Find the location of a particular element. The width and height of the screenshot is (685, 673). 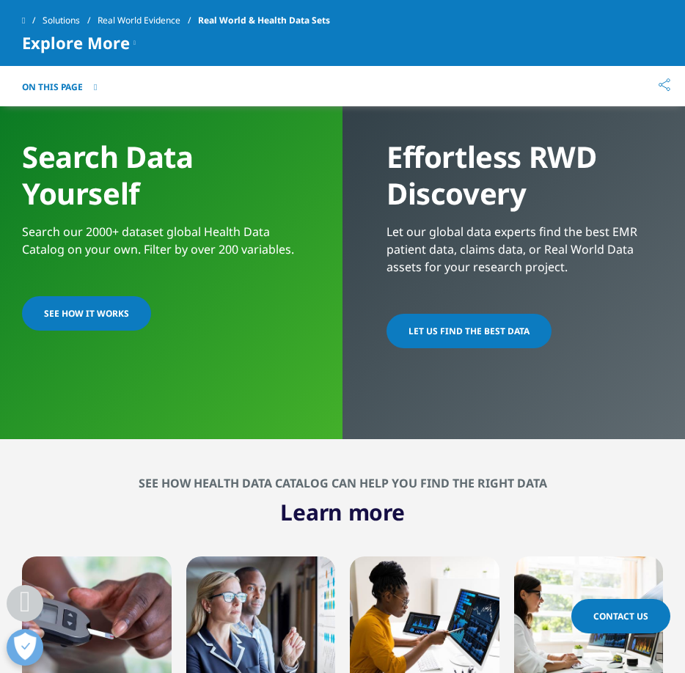

a: Real World Evidence is located at coordinates (147, 21).